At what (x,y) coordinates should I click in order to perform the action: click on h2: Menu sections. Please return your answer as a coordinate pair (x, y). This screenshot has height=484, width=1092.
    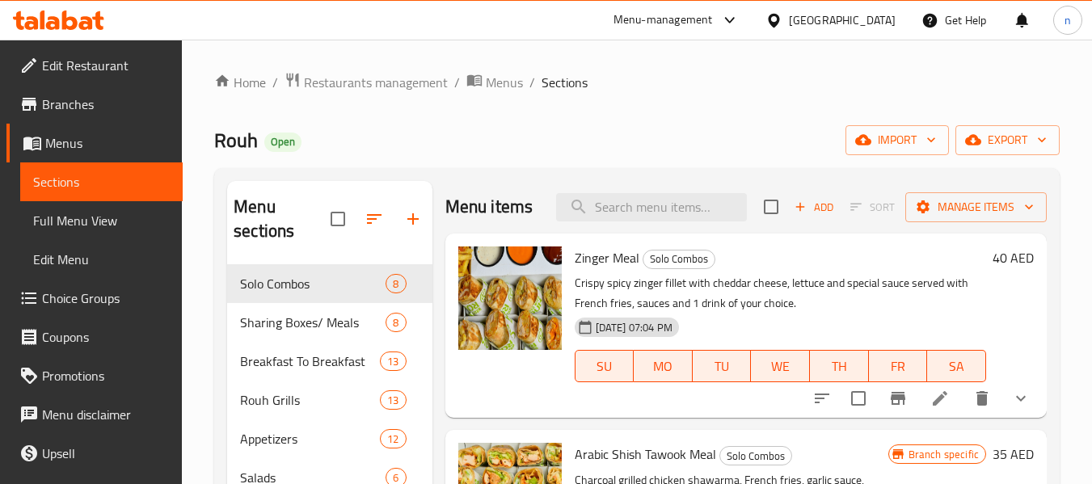
    Looking at the image, I should click on (281, 219).